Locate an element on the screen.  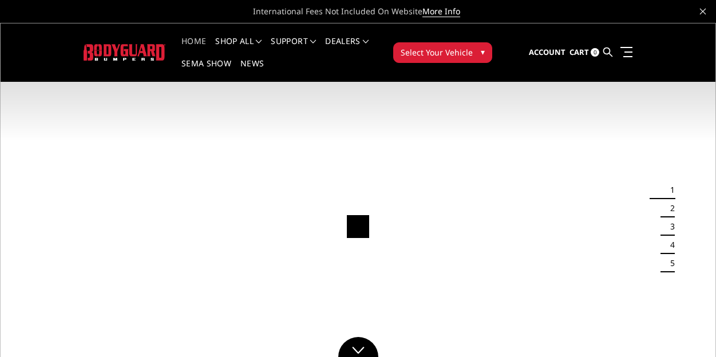
a: SEMA Show is located at coordinates (206, 70).